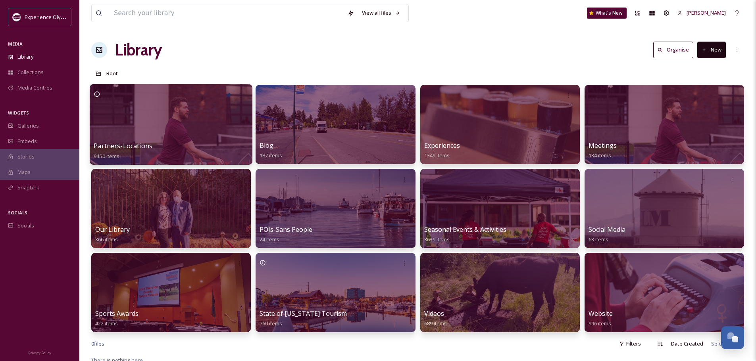 This screenshot has width=756, height=361. Describe the element at coordinates (26, 157) in the screenshot. I see `span: Stories` at that location.